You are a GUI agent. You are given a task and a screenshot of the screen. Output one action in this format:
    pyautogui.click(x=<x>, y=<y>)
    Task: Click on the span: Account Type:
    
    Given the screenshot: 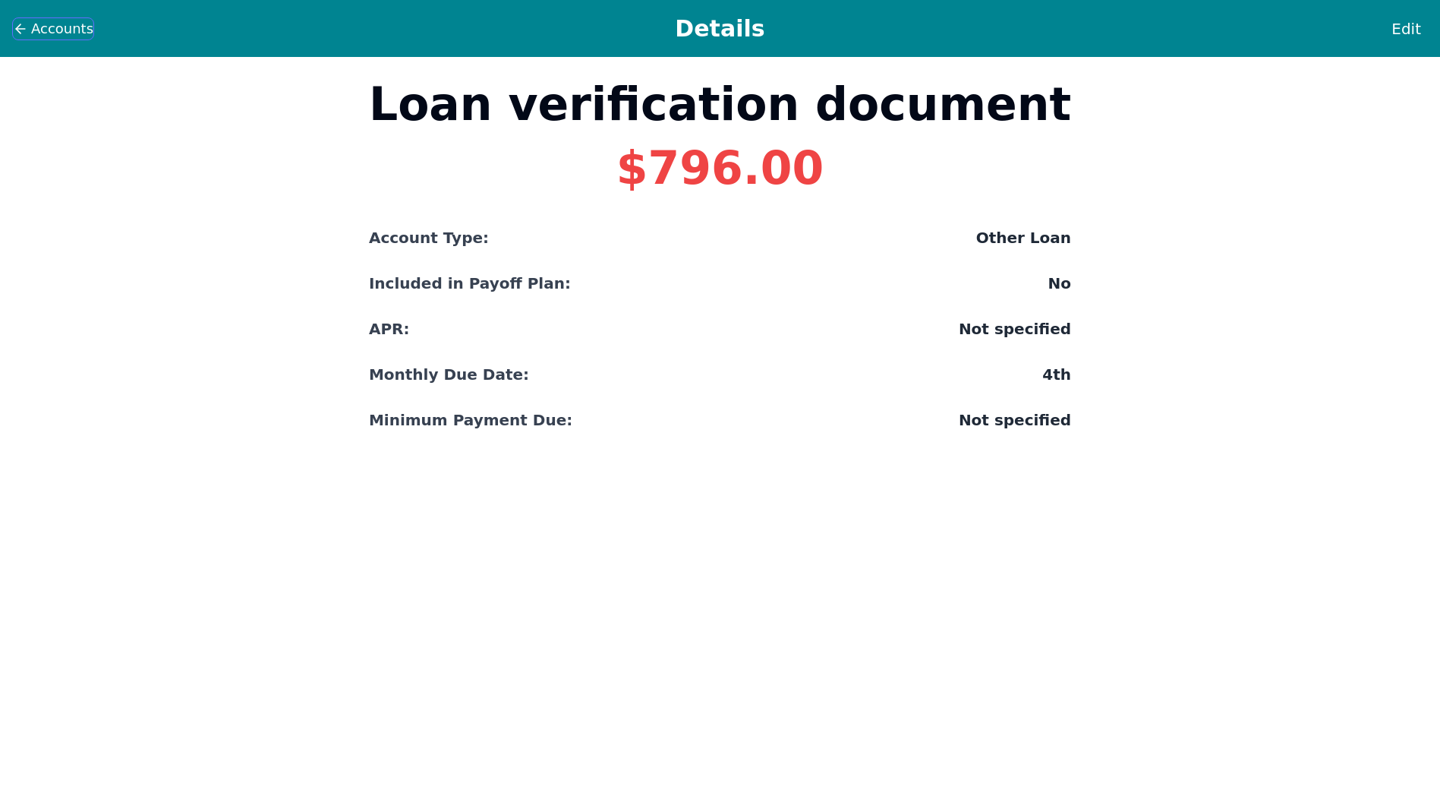 What is the action you would take?
    pyautogui.click(x=429, y=238)
    